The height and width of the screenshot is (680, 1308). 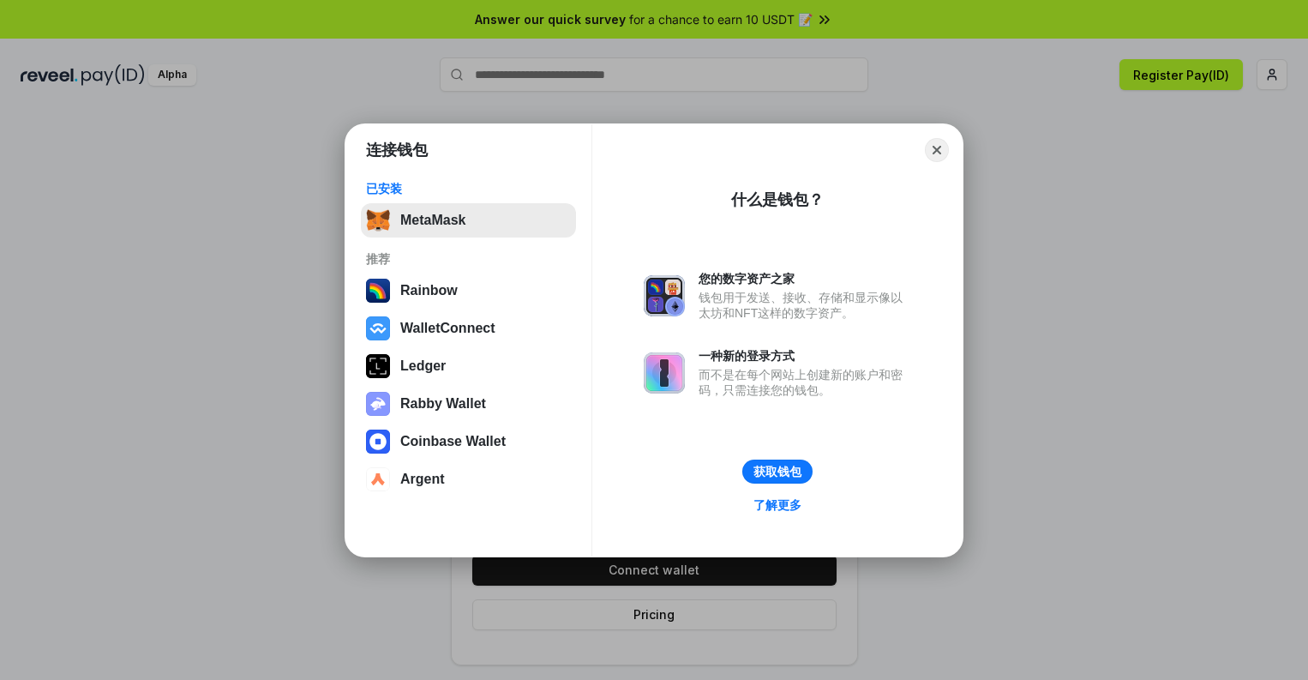 I want to click on div: 推荐, so click(x=468, y=259).